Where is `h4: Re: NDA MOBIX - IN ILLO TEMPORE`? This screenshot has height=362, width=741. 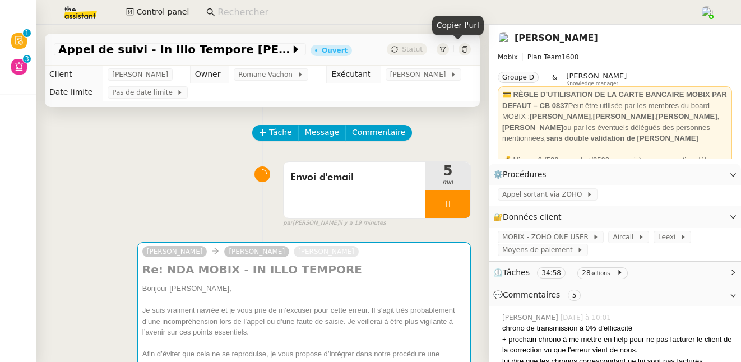 h4: Re: NDA MOBIX - IN ILLO TEMPORE is located at coordinates (304, 270).